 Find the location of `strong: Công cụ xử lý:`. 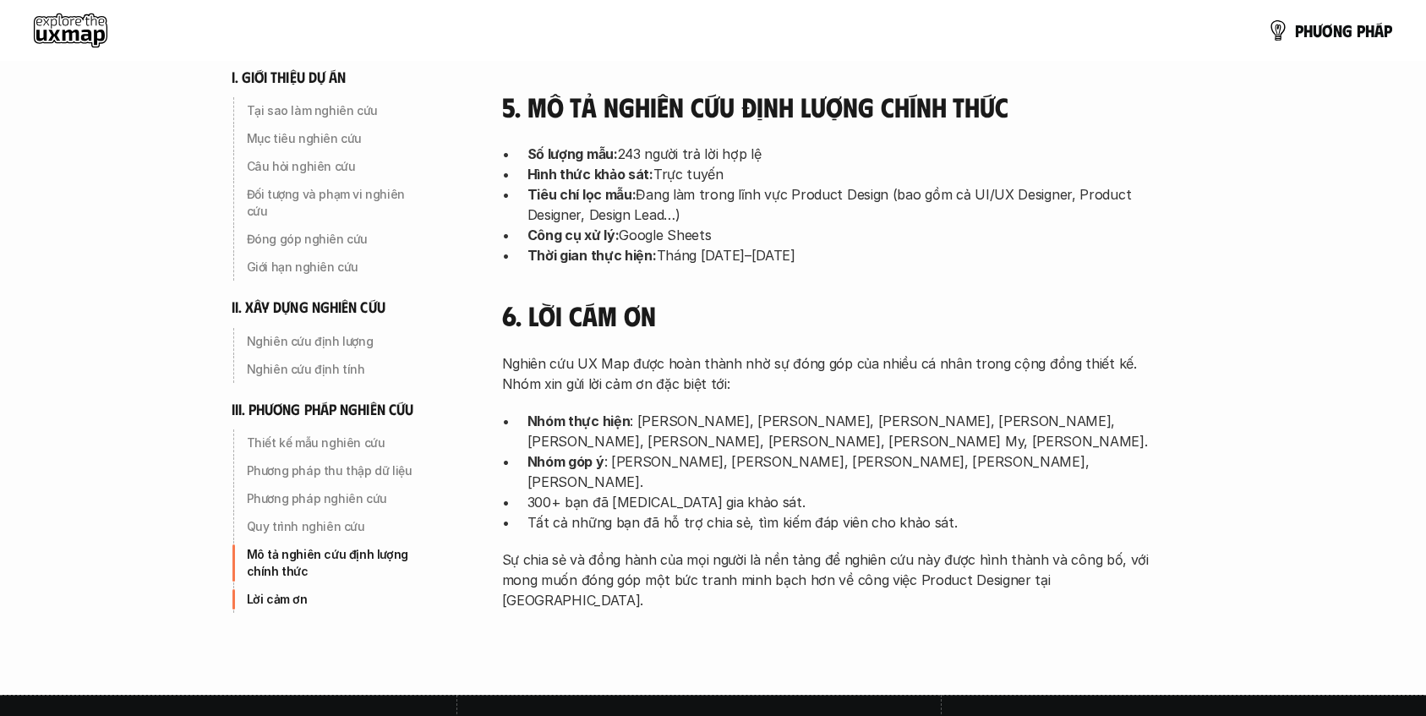

strong: Công cụ xử lý: is located at coordinates (573, 235).